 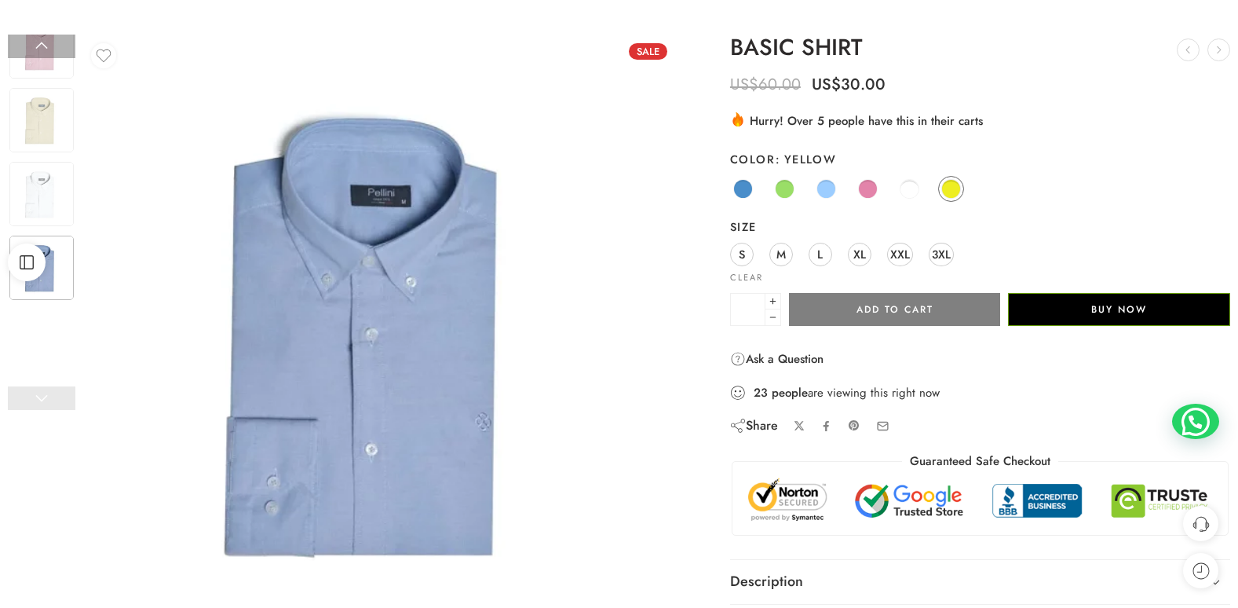 I want to click on span: S, so click(x=742, y=254).